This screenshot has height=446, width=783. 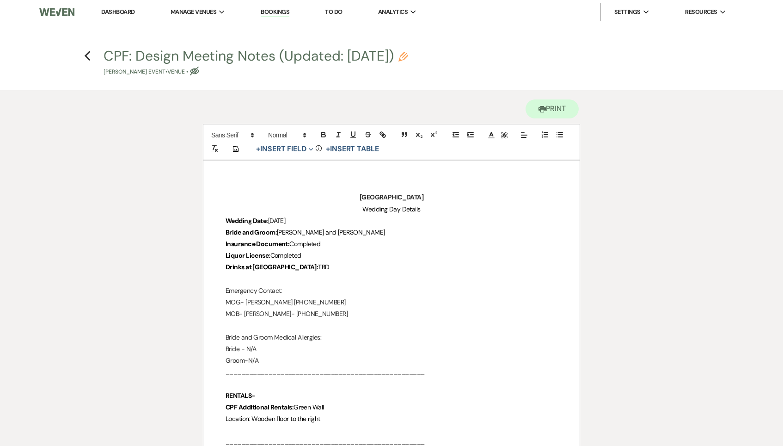 What do you see at coordinates (259, 407) in the screenshot?
I see `strong: CPF Additional Rentals:` at bounding box center [259, 407].